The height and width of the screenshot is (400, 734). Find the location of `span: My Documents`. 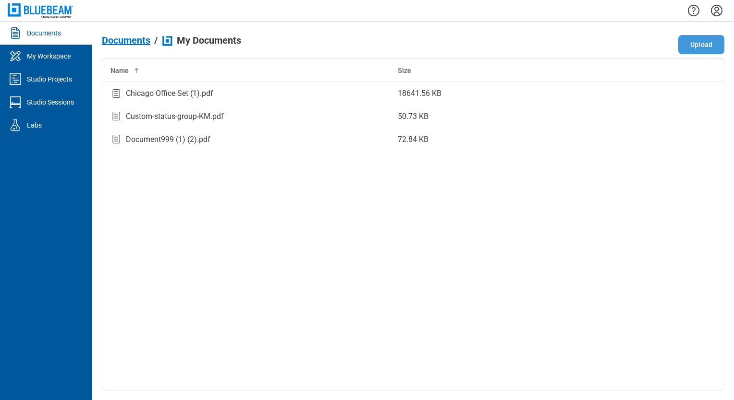

span: My Documents is located at coordinates (209, 40).